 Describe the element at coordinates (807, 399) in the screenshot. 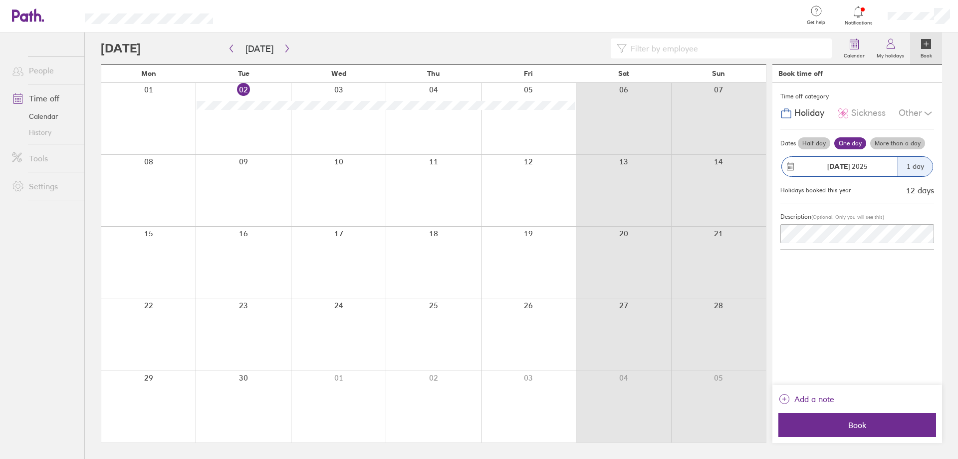

I see `button: Add a note` at that location.